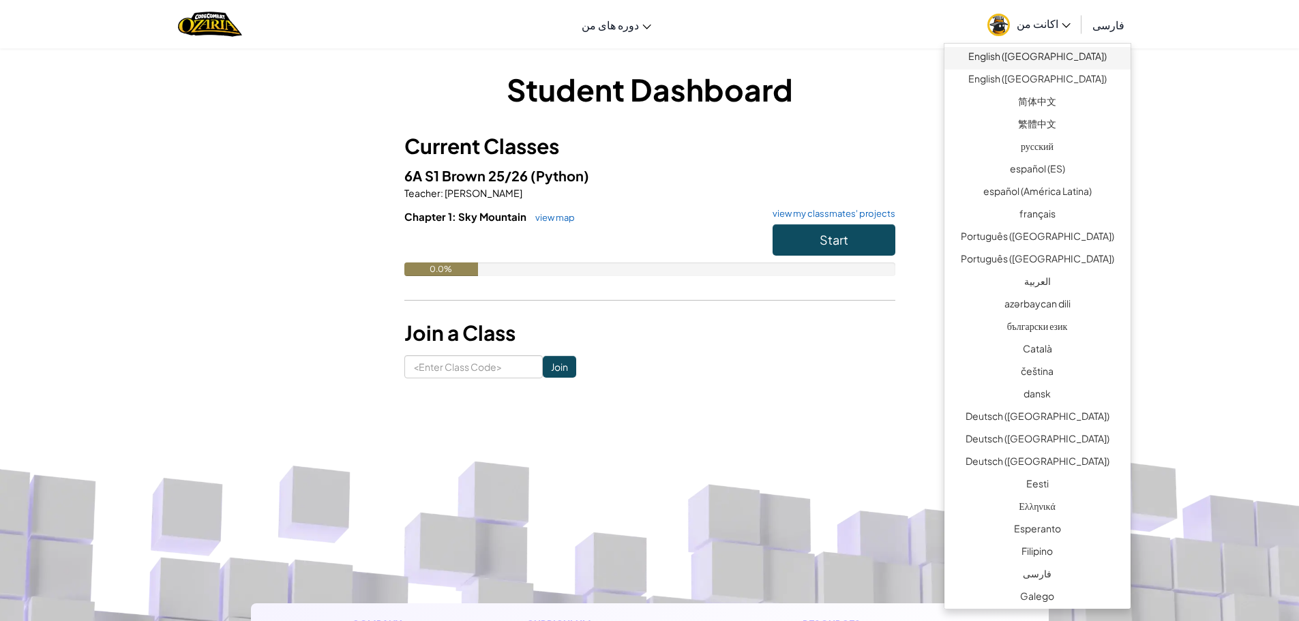  I want to click on a: Ελληνικά, so click(1037, 508).